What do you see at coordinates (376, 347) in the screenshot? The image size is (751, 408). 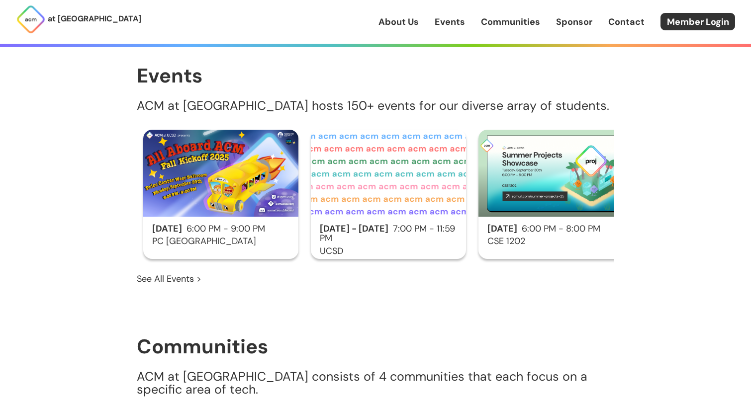 I see `h1: Communities` at bounding box center [376, 347].